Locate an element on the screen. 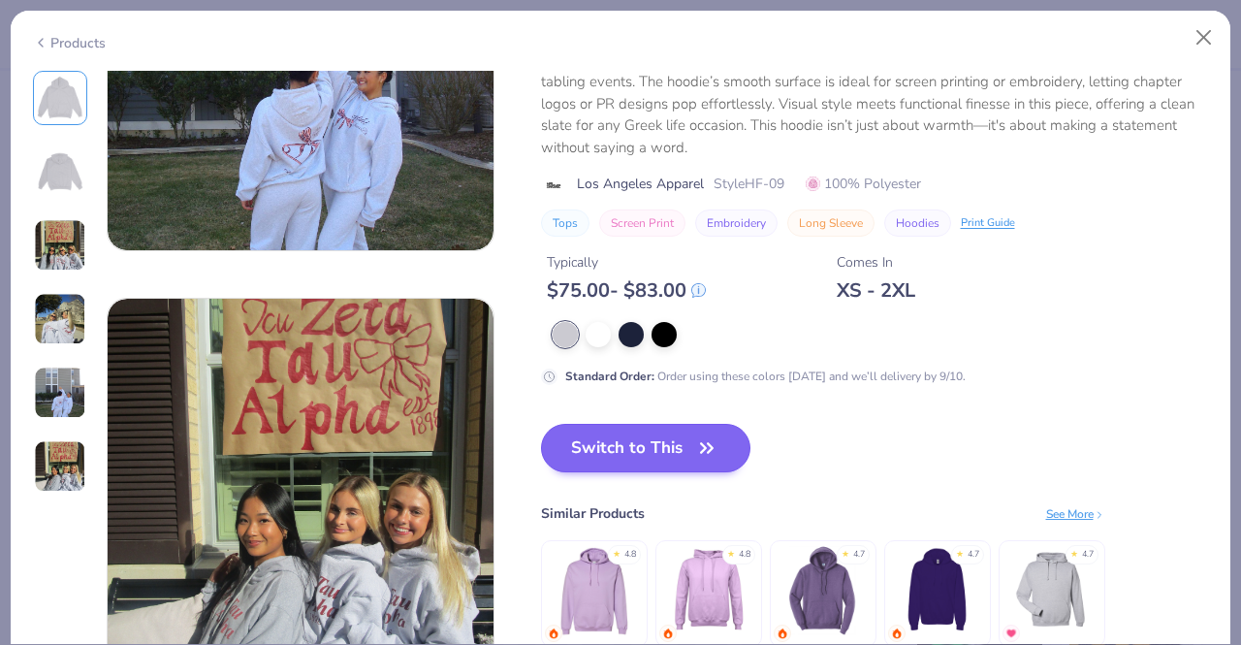 The image size is (1241, 645). div: XS - 2XL is located at coordinates (876, 290).